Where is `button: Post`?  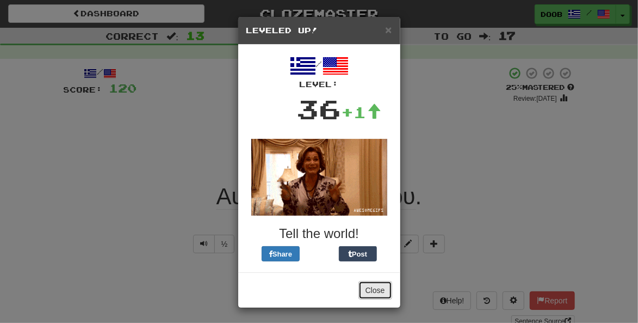 button: Post is located at coordinates (358, 253).